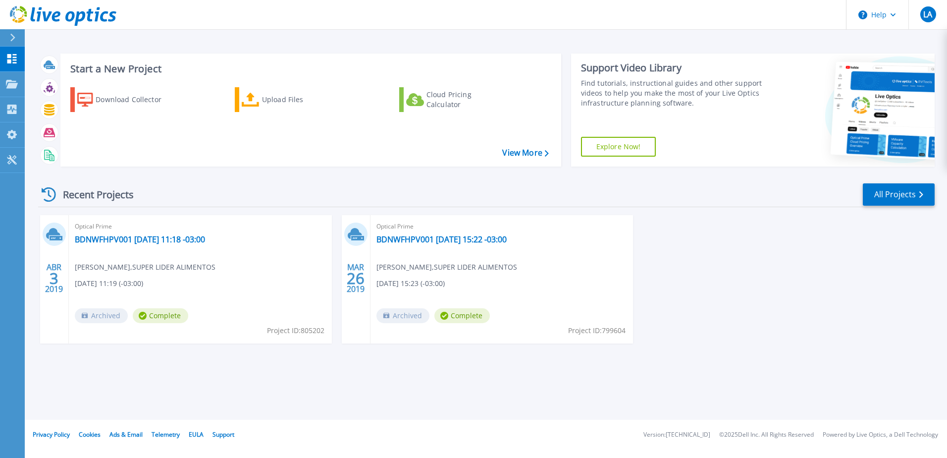  Describe the element at coordinates (196, 434) in the screenshot. I see `a: EULA` at that location.